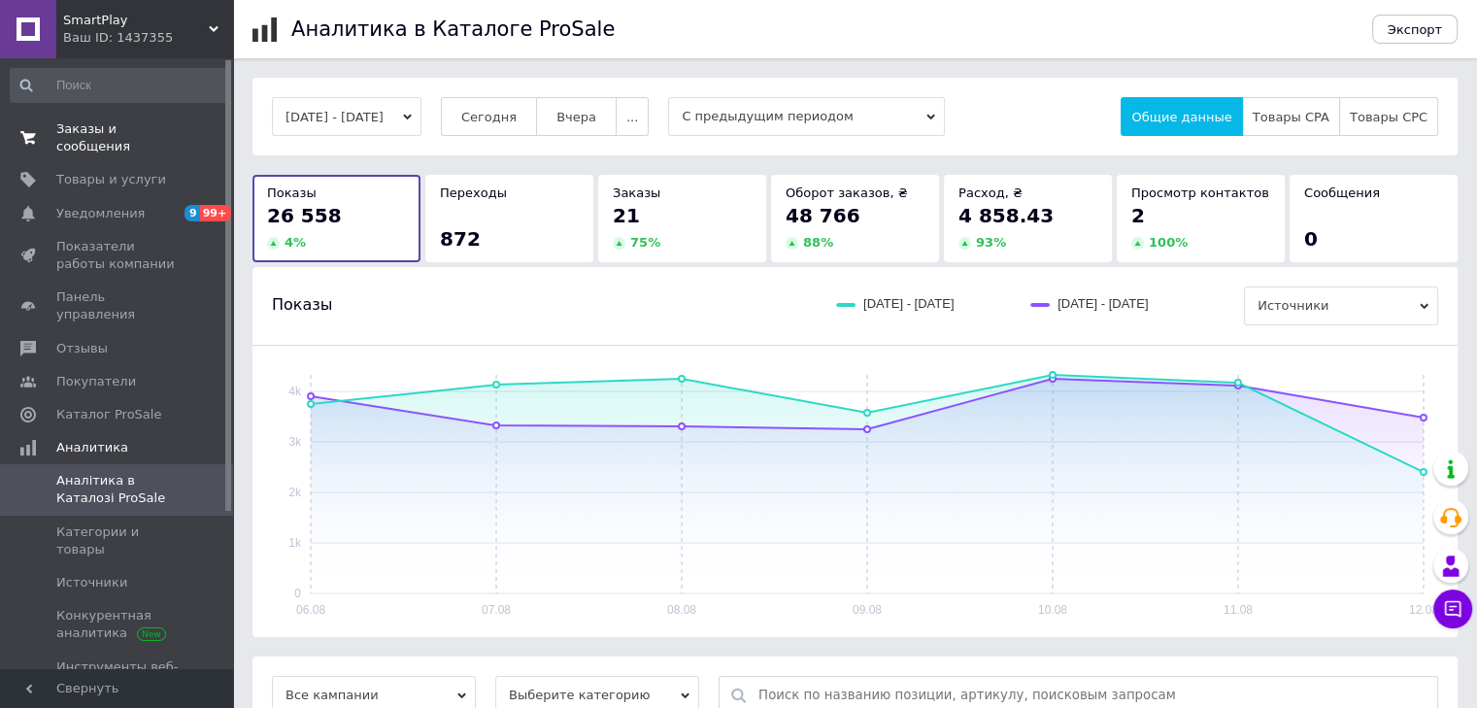 This screenshot has width=1477, height=708. Describe the element at coordinates (295, 391) in the screenshot. I see `text: 4k` at that location.